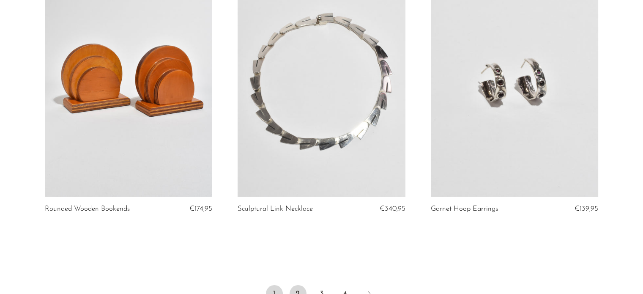 The height and width of the screenshot is (294, 643). What do you see at coordinates (87, 209) in the screenshot?
I see `a: Rounded Wooden Bookends` at bounding box center [87, 209].